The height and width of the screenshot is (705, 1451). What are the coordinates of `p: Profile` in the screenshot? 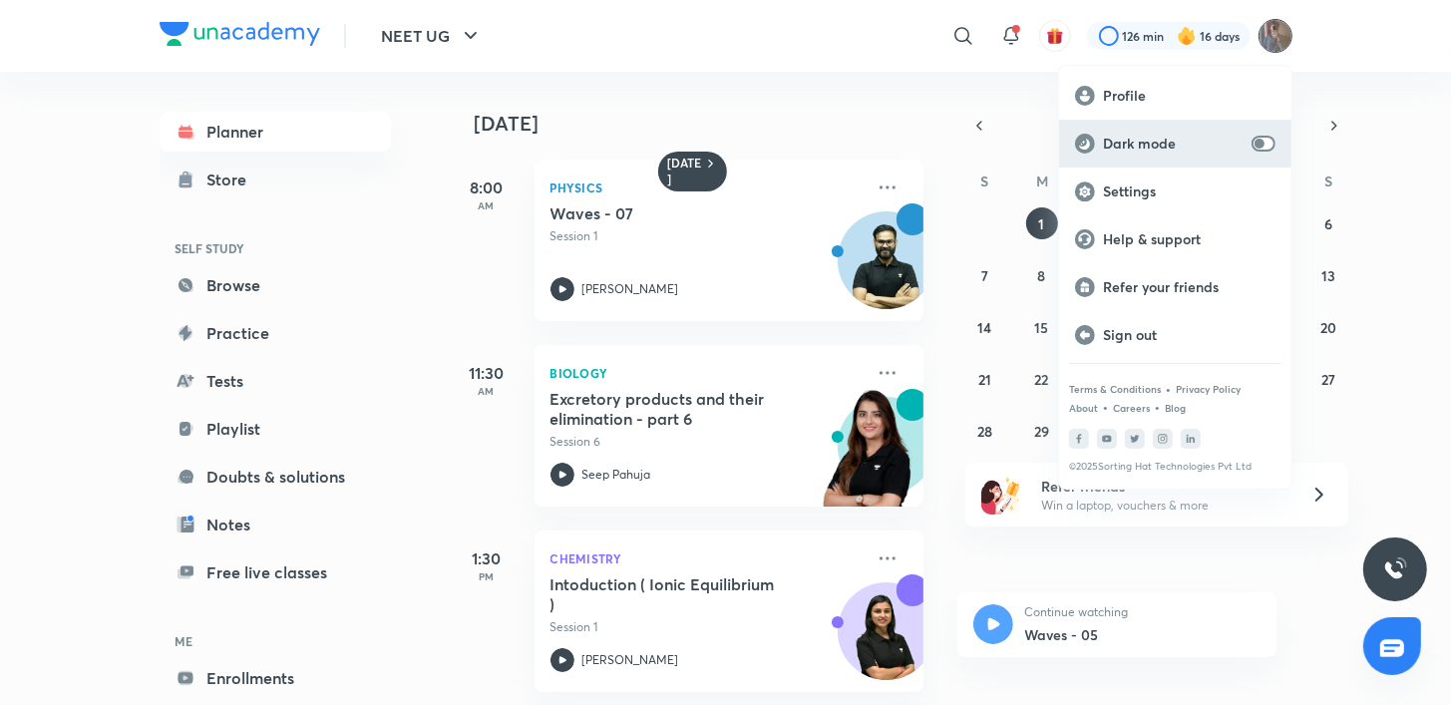 It's located at (1189, 96).